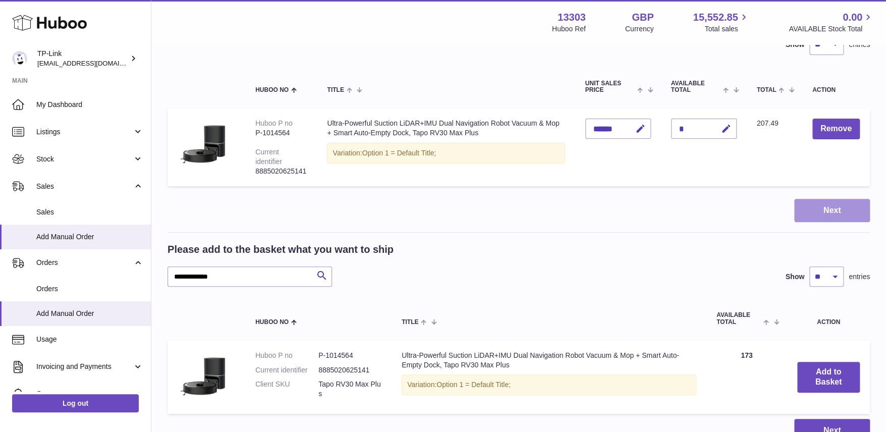 This screenshot has width=886, height=432. Describe the element at coordinates (836, 90) in the screenshot. I see `div: Action` at that location.